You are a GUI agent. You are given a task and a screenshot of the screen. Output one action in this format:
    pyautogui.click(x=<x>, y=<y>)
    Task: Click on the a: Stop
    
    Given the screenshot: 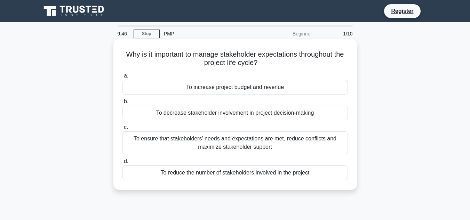 What is the action you would take?
    pyautogui.click(x=147, y=34)
    